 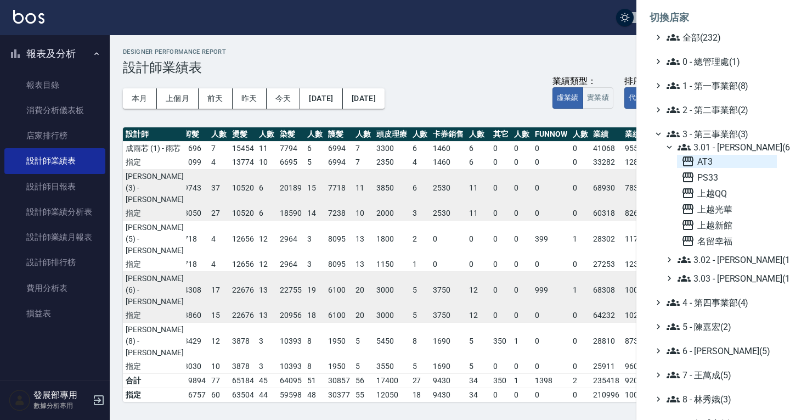 I want to click on span: 4 - 第四事業部(4), so click(x=719, y=302).